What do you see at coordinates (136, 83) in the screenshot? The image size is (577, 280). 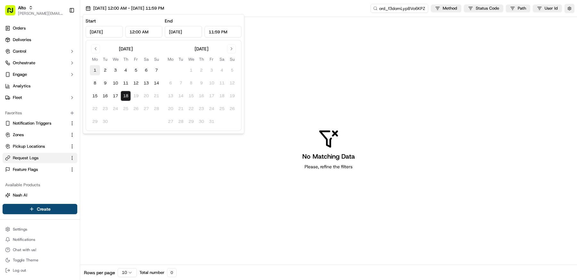 I see `button: 12` at bounding box center [136, 83].